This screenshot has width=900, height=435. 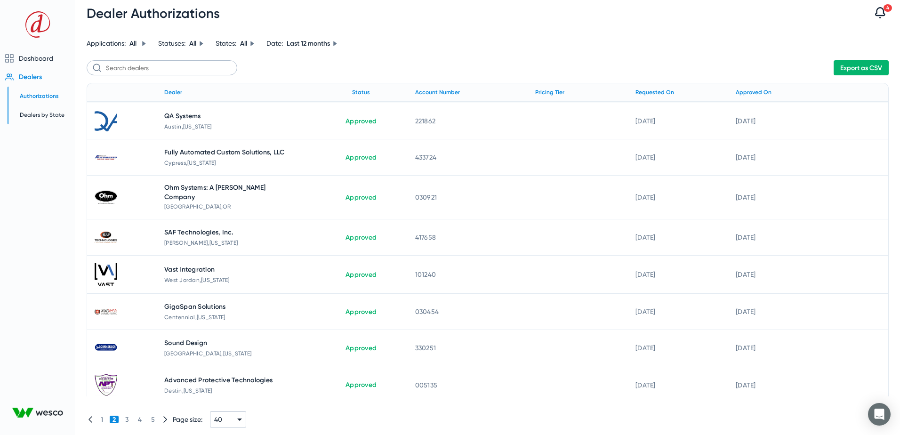 I want to click on span: SAF Technologies, Inc., so click(x=199, y=233).